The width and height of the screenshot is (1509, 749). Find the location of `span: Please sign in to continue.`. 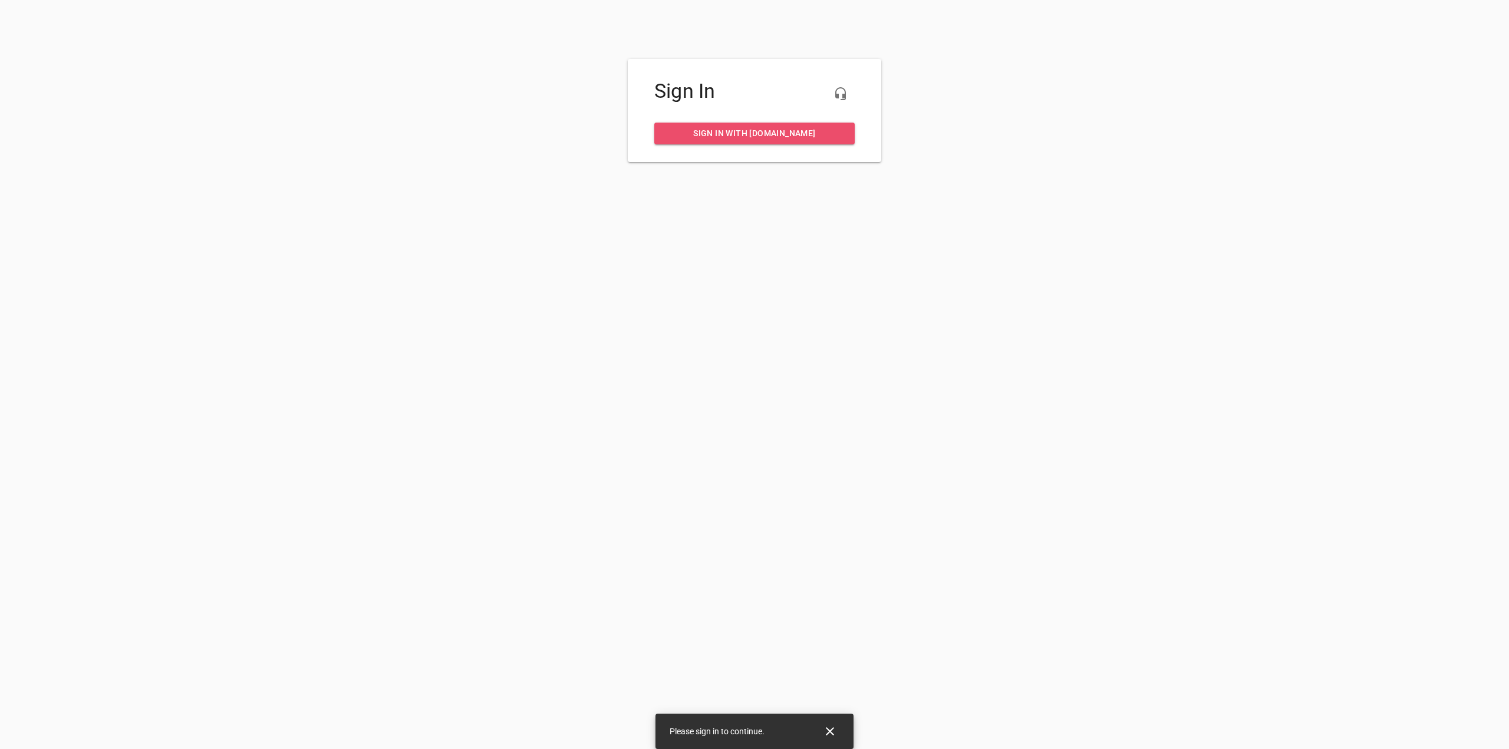

span: Please sign in to continue. is located at coordinates (717, 732).